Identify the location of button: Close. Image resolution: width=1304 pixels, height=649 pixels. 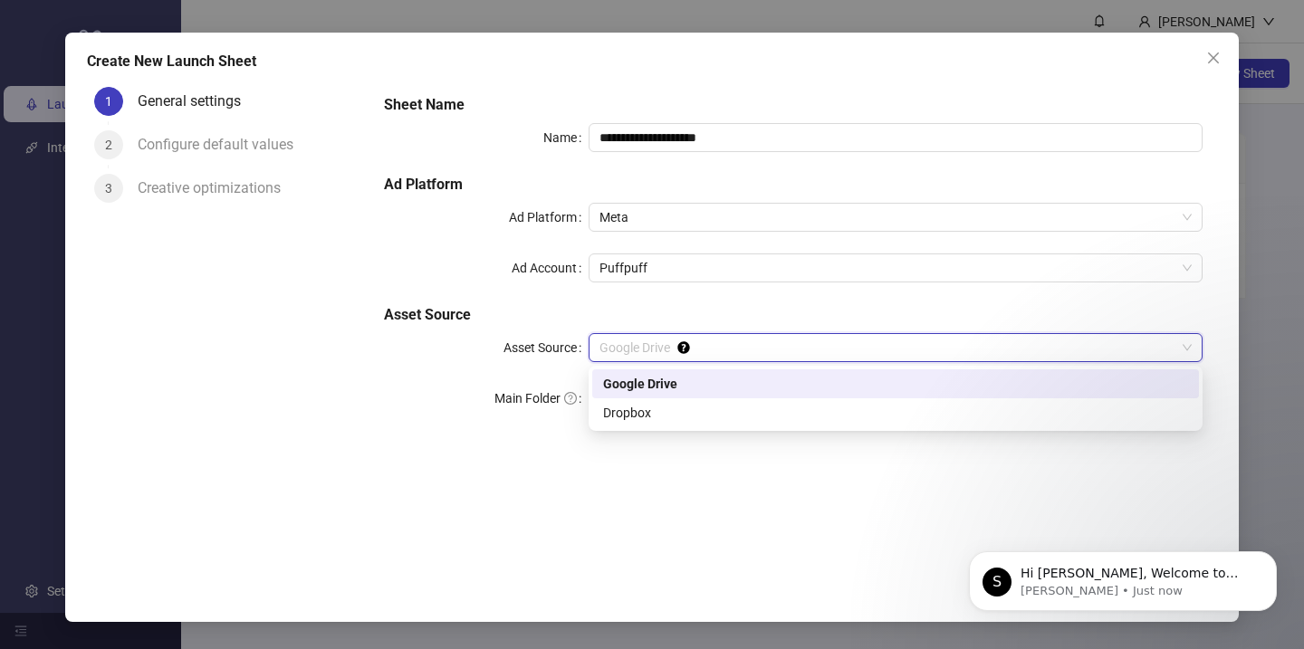
(1213, 58).